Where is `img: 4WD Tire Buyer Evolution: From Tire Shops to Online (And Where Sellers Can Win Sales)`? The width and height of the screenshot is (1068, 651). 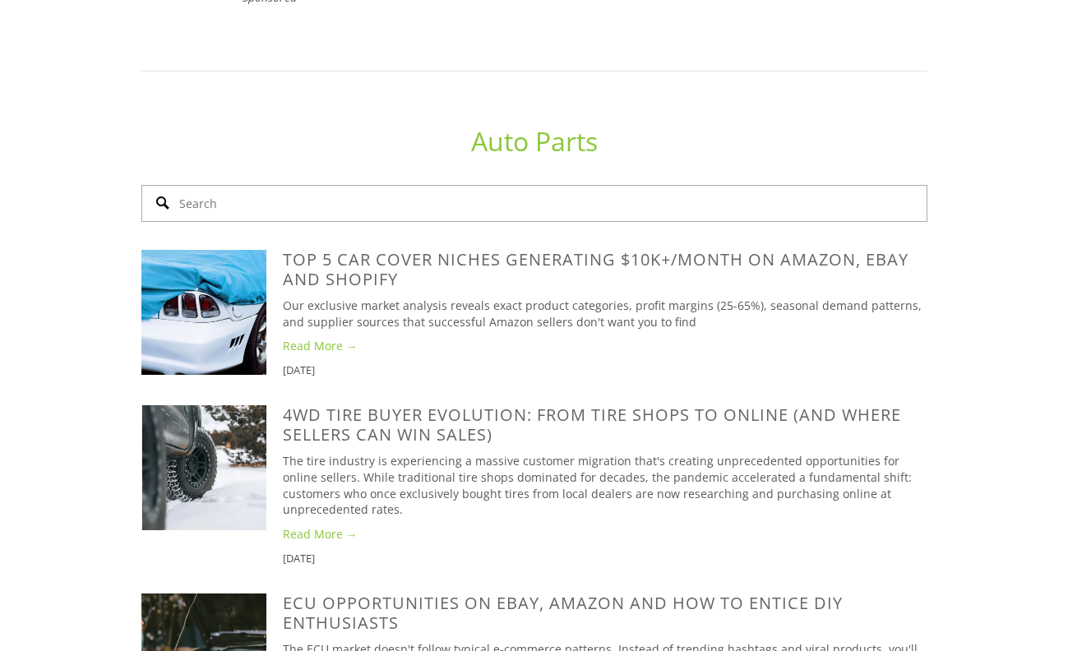 img: 4WD Tire Buyer Evolution: From Tire Shops to Online (And Where Sellers Can Win Sales) is located at coordinates (204, 468).